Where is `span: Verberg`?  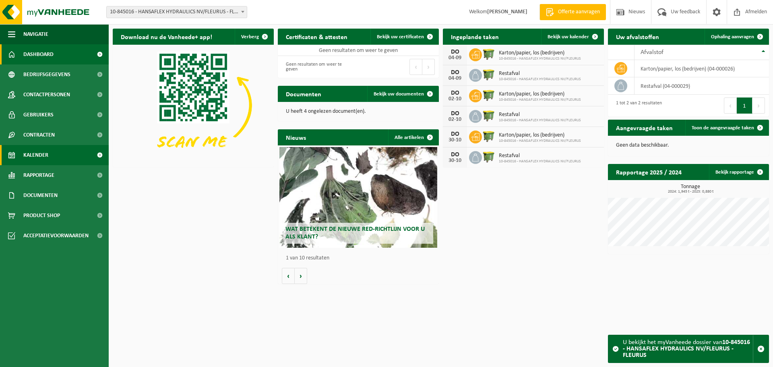 span: Verberg is located at coordinates (250, 37).